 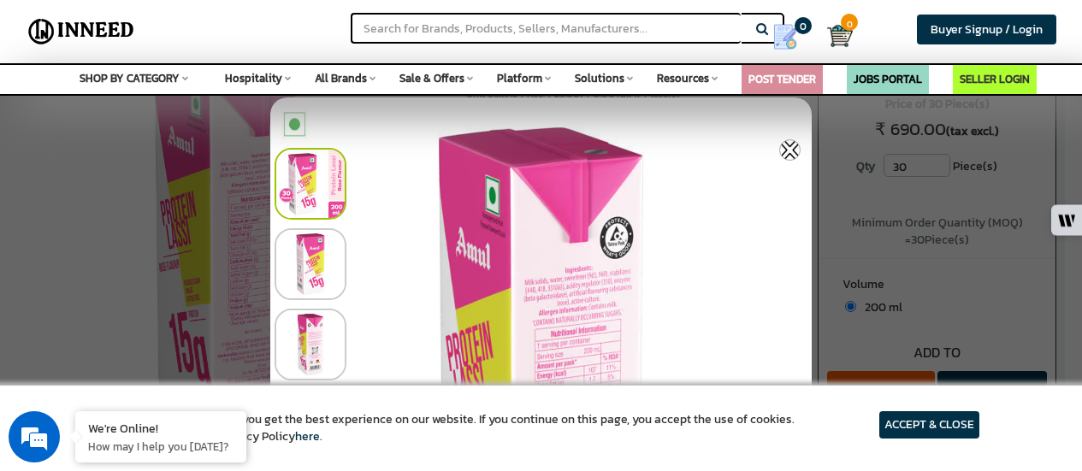 What do you see at coordinates (311, 345) in the screenshot?
I see `img: 75427-cart_default.jpg` at bounding box center [311, 345].